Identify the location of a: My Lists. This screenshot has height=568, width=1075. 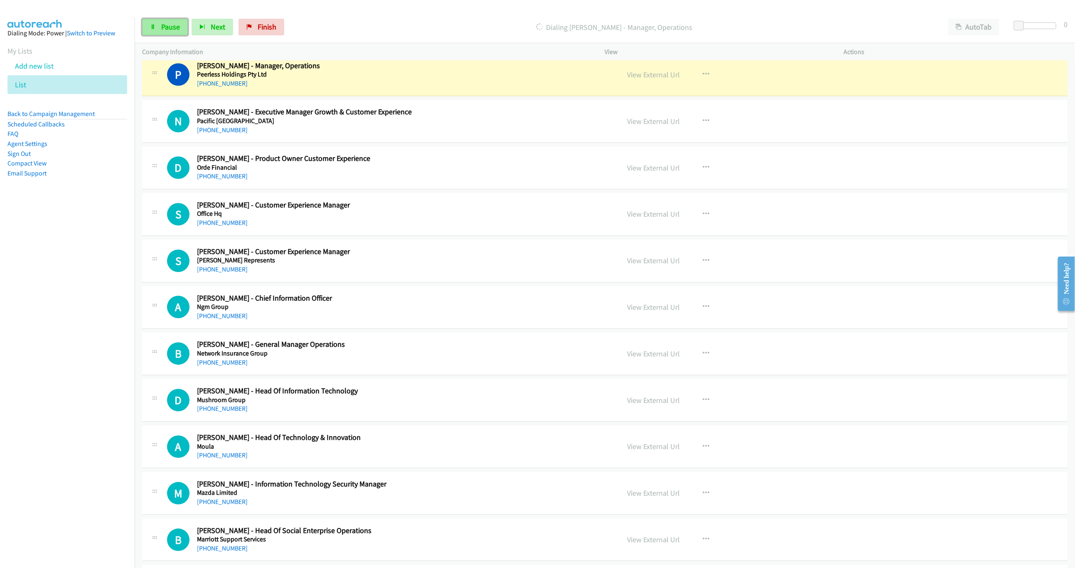
(20, 51).